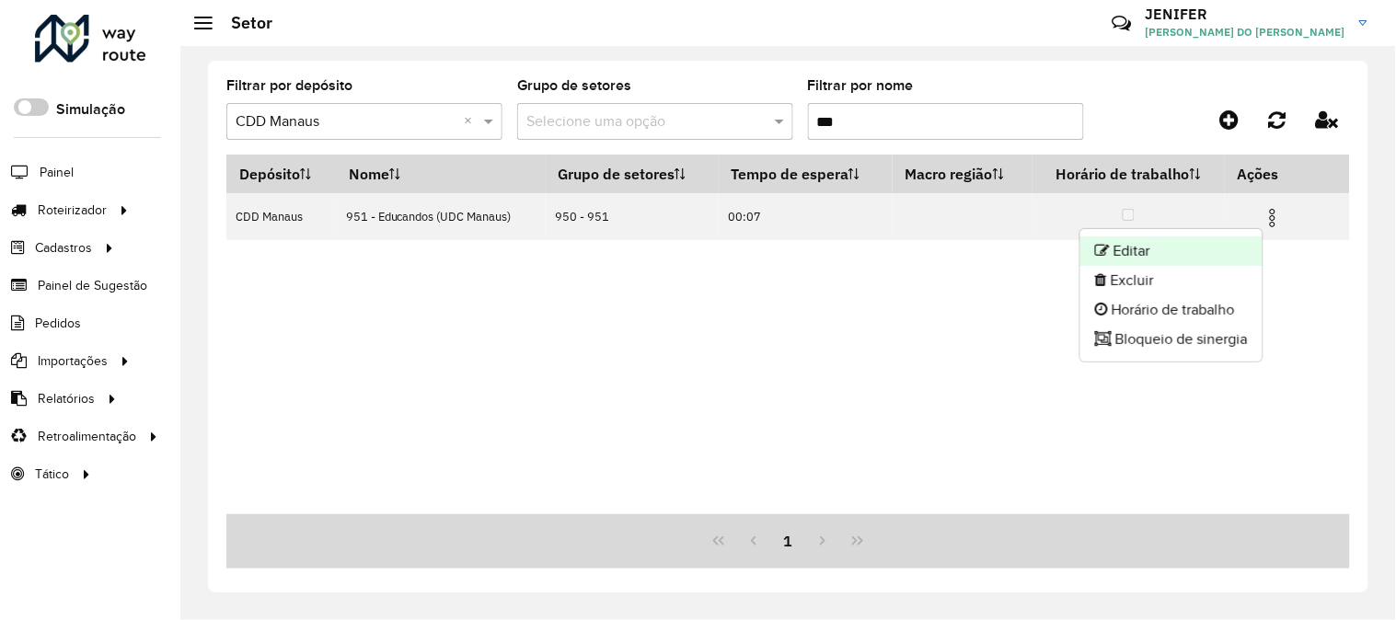 The height and width of the screenshot is (620, 1396). I want to click on label: Filtrar por nome, so click(861, 86).